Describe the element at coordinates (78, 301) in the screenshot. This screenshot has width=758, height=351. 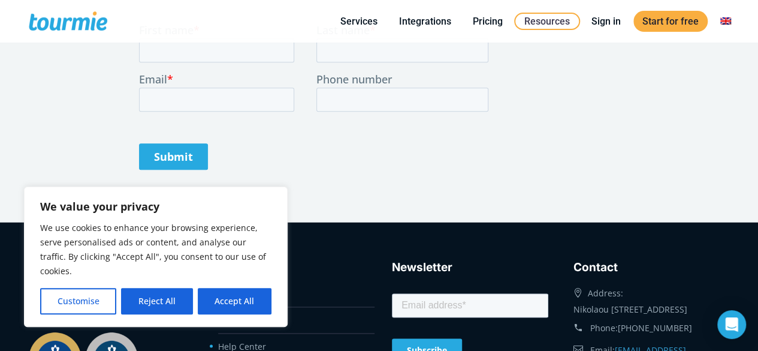
I see `button: Customise` at that location.